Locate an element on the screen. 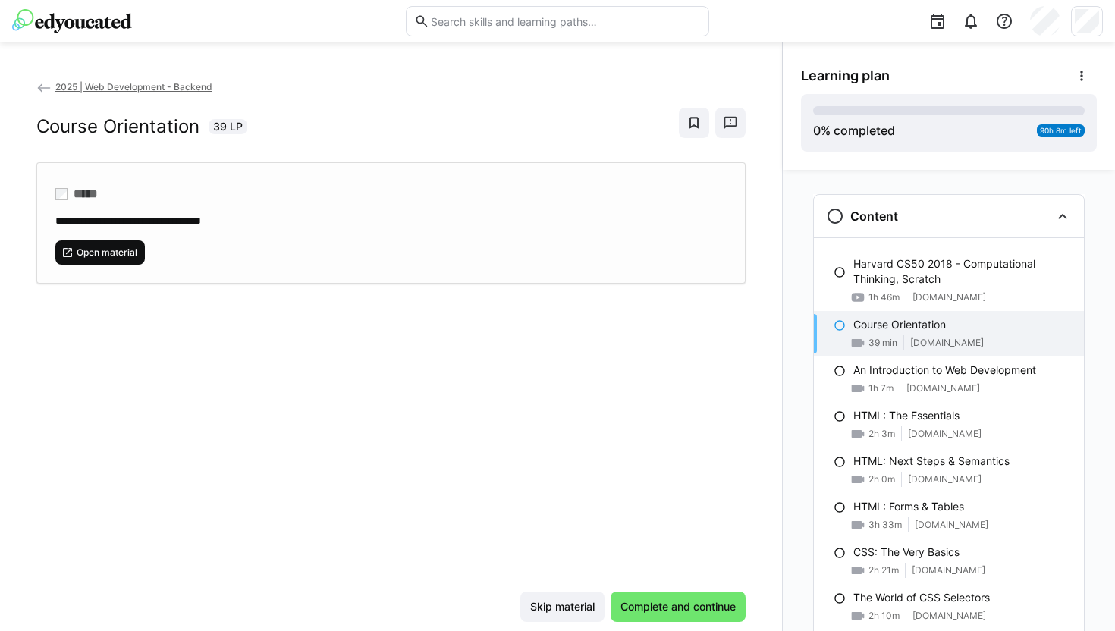 This screenshot has height=631, width=1115. span: 2h 10m is located at coordinates (883, 616).